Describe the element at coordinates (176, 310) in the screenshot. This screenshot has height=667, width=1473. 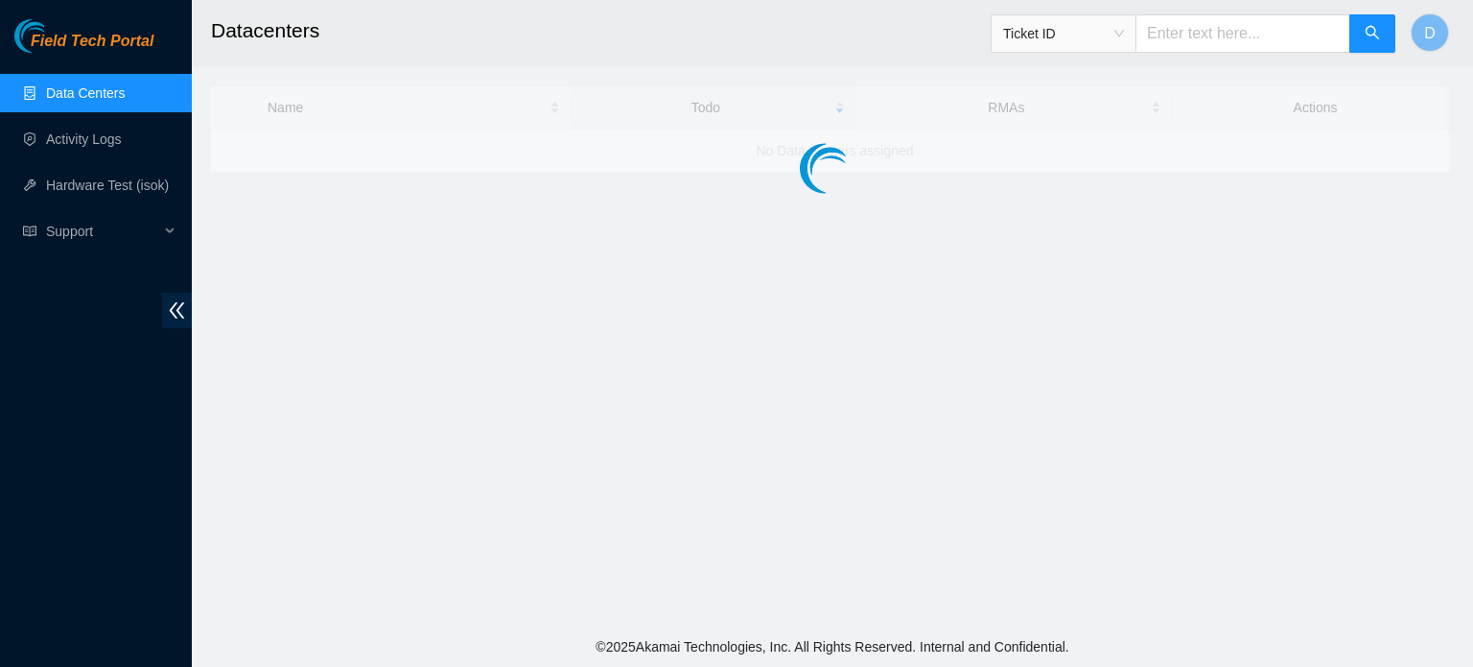
I see `span: double-left` at that location.